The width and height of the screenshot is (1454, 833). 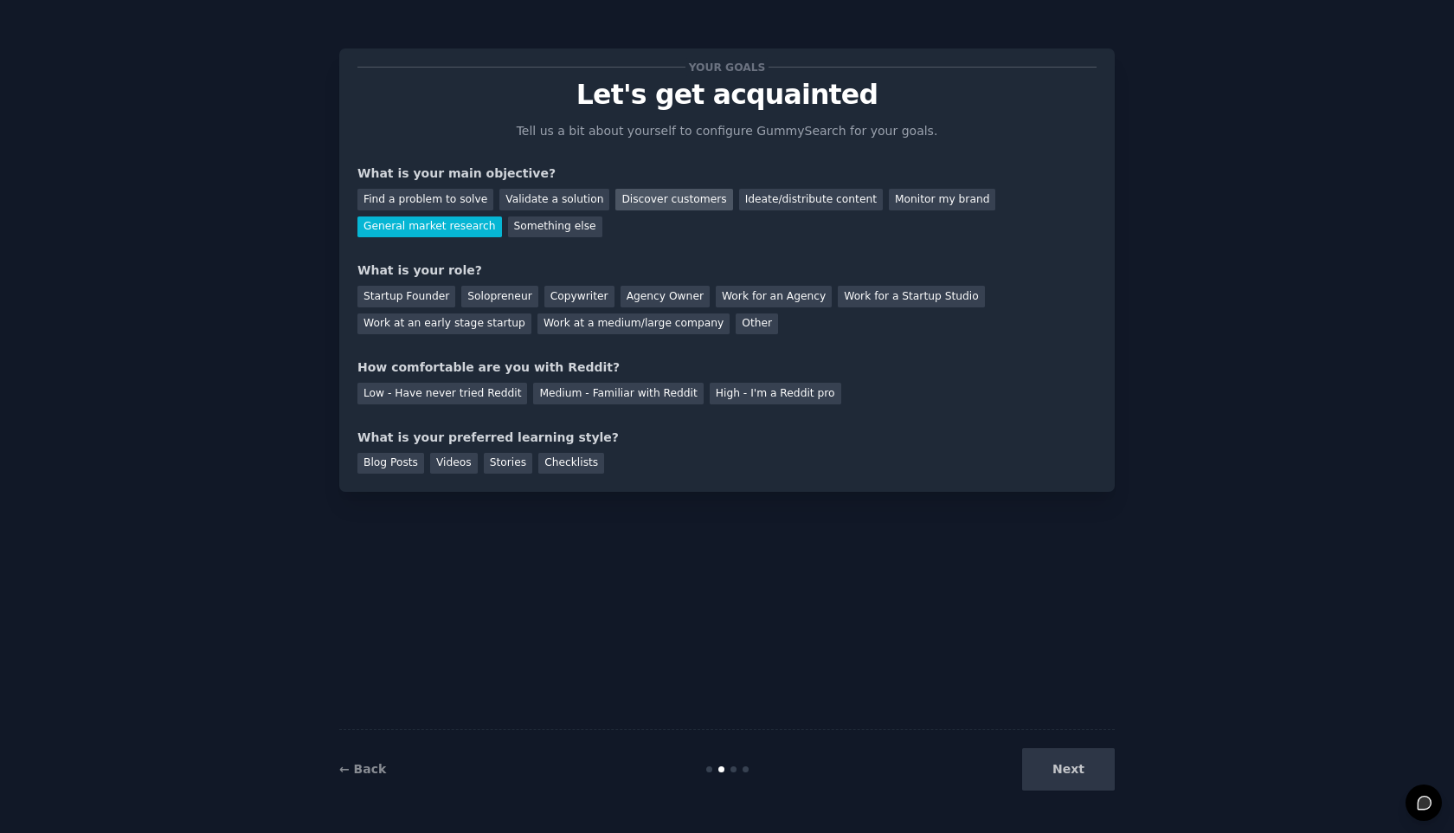 I want to click on div: Monitor my brand, so click(x=942, y=199).